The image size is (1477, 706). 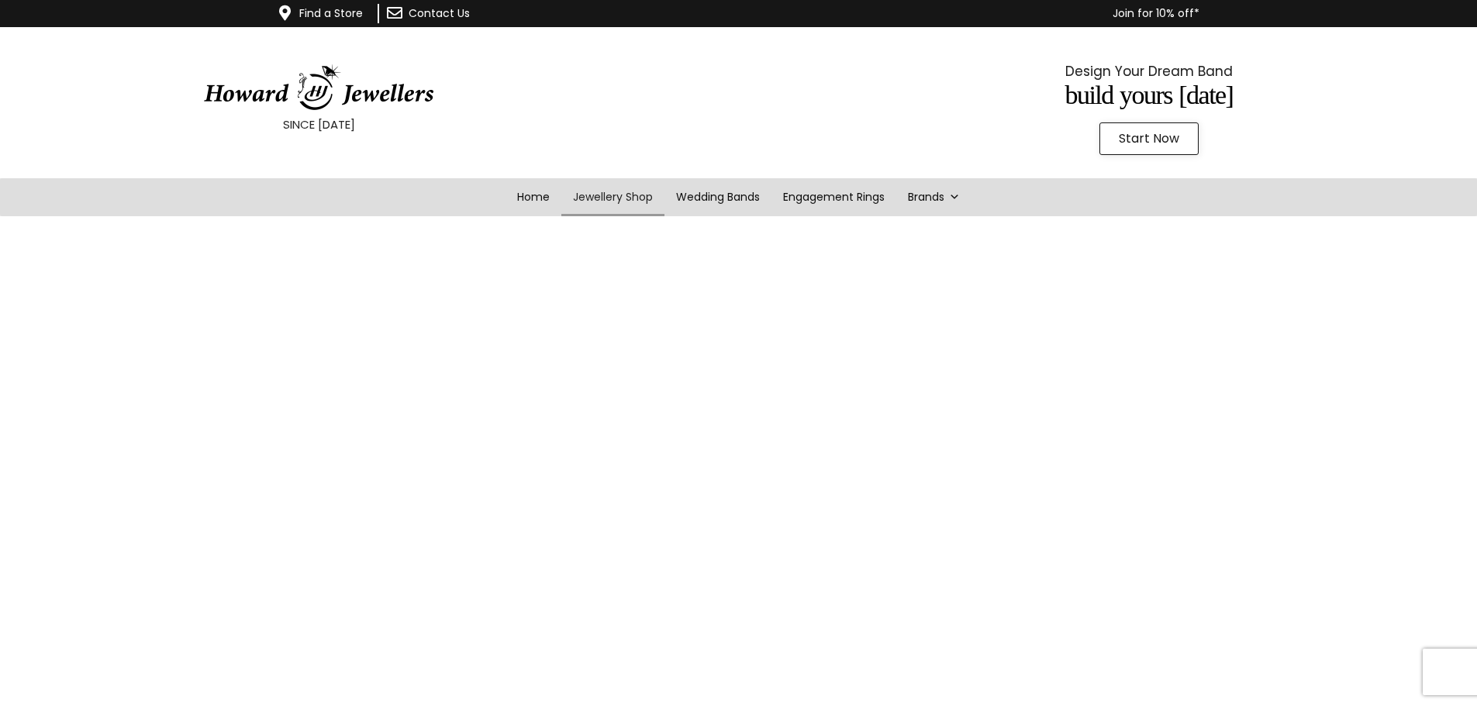 I want to click on a: Jewellery Shop, so click(x=613, y=197).